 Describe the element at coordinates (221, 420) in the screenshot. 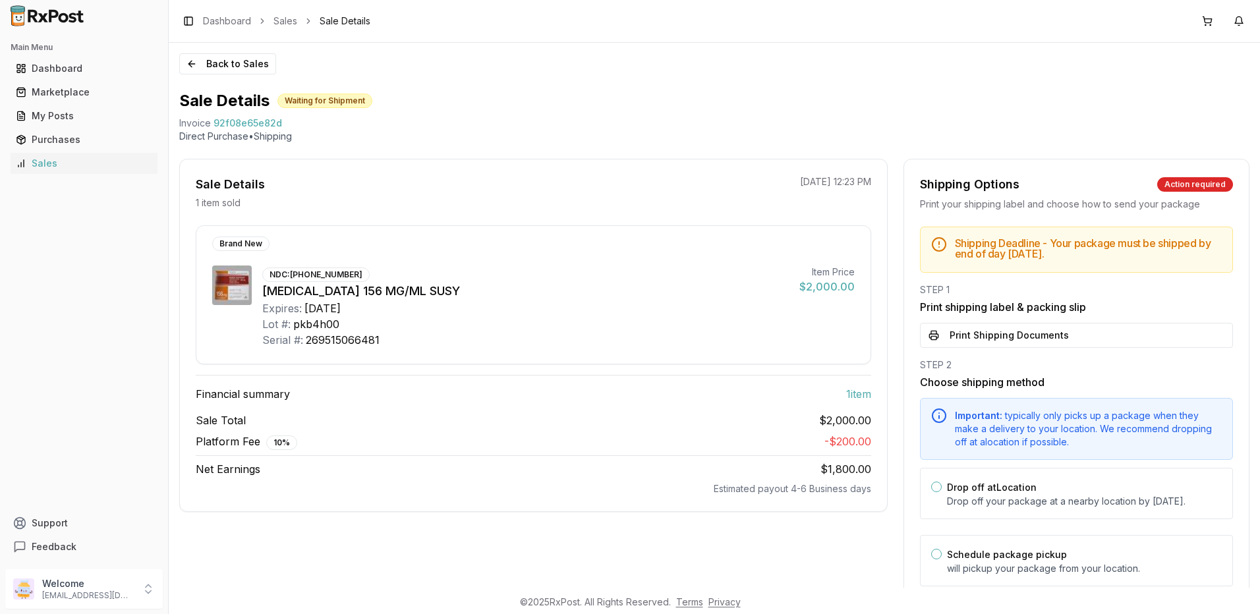

I see `span: Sale Total` at that location.